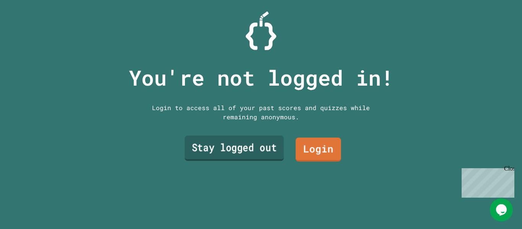 This screenshot has height=229, width=522. I want to click on a: Stay logged out, so click(234, 148).